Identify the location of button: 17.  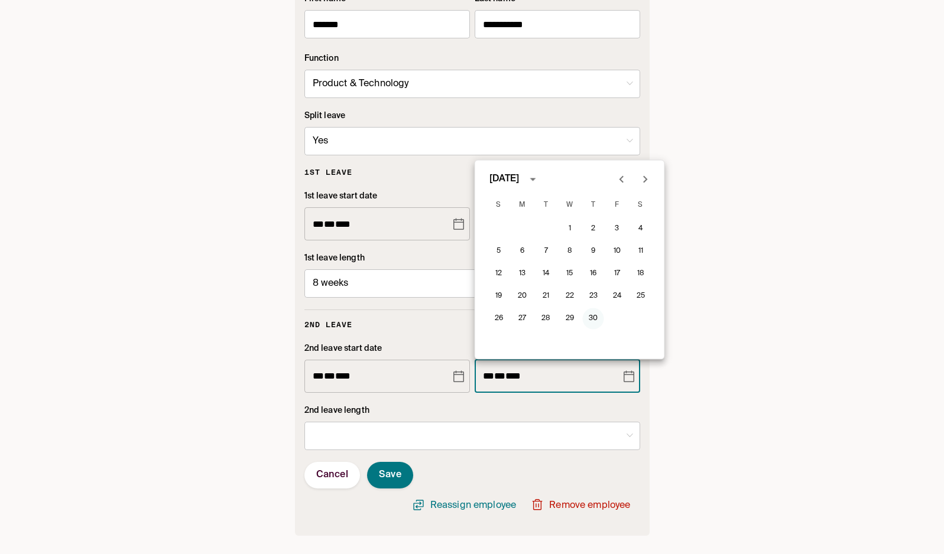
(617, 274).